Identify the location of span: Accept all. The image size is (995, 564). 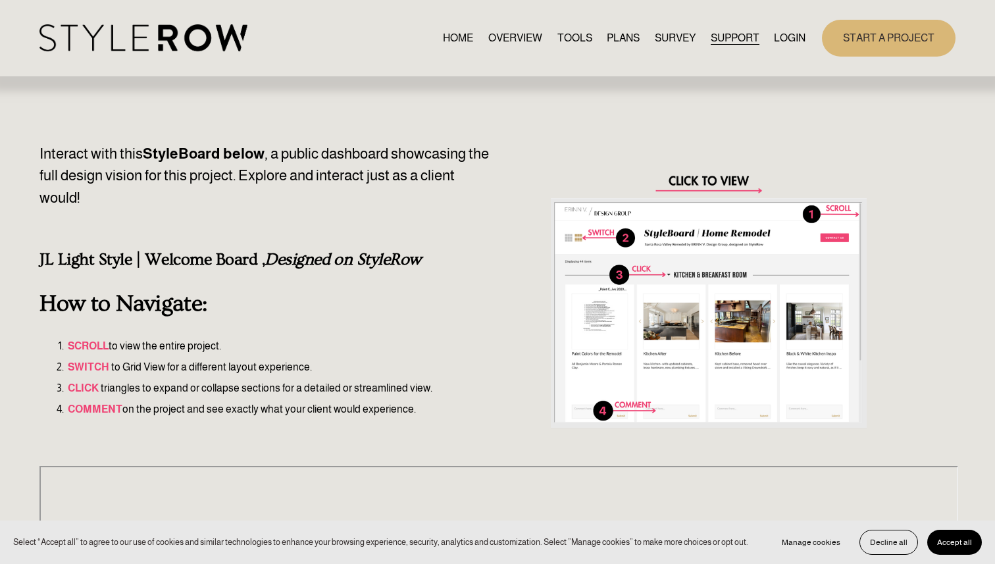
(954, 542).